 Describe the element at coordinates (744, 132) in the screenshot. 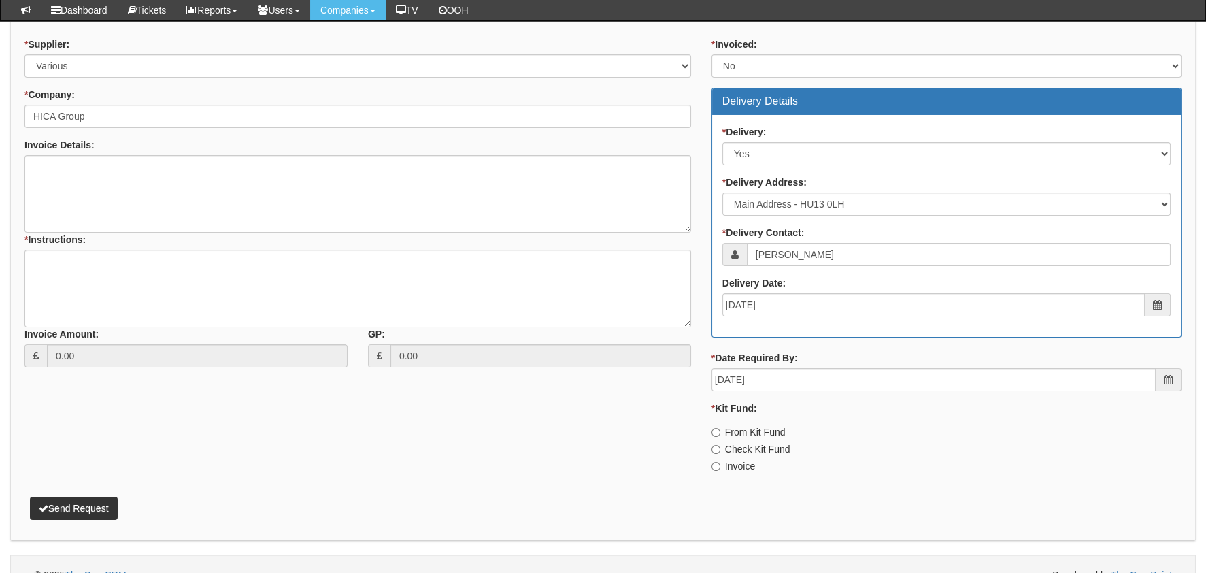

I see `label: Delivery:` at that location.